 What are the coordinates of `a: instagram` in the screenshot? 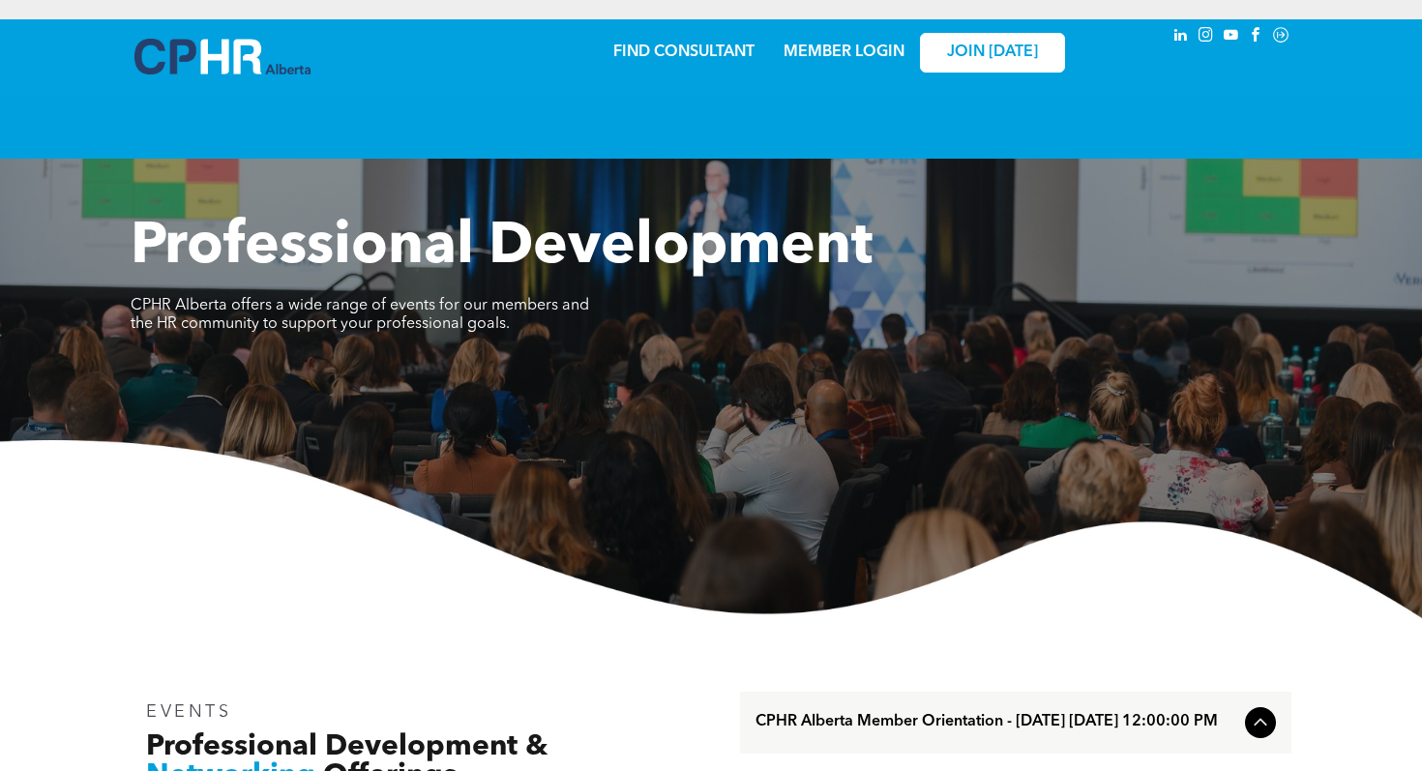 It's located at (1206, 37).